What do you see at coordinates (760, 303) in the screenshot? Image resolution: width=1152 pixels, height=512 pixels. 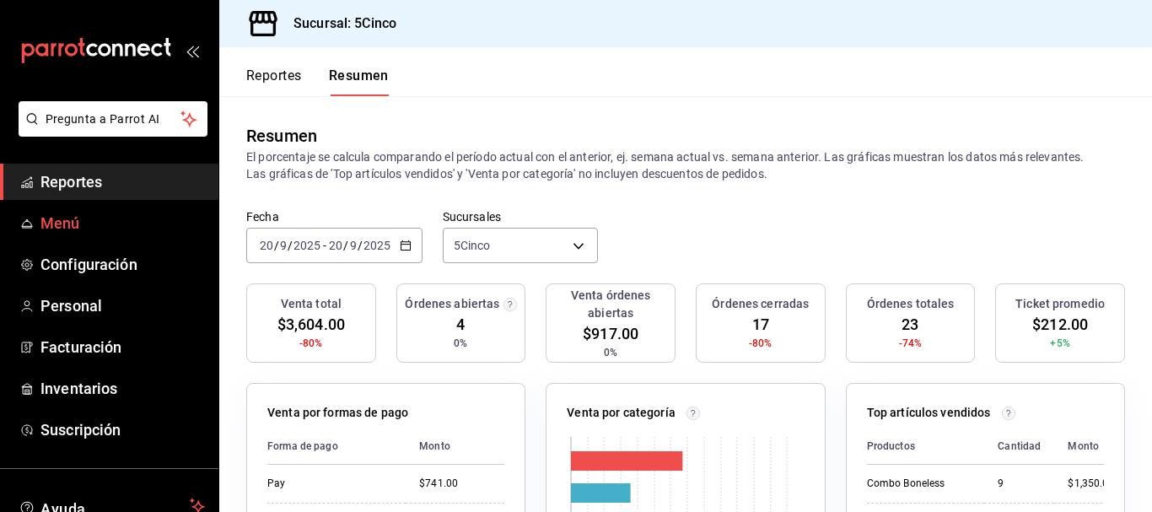 I see `h3: Órdenes cerradas` at bounding box center [760, 303].